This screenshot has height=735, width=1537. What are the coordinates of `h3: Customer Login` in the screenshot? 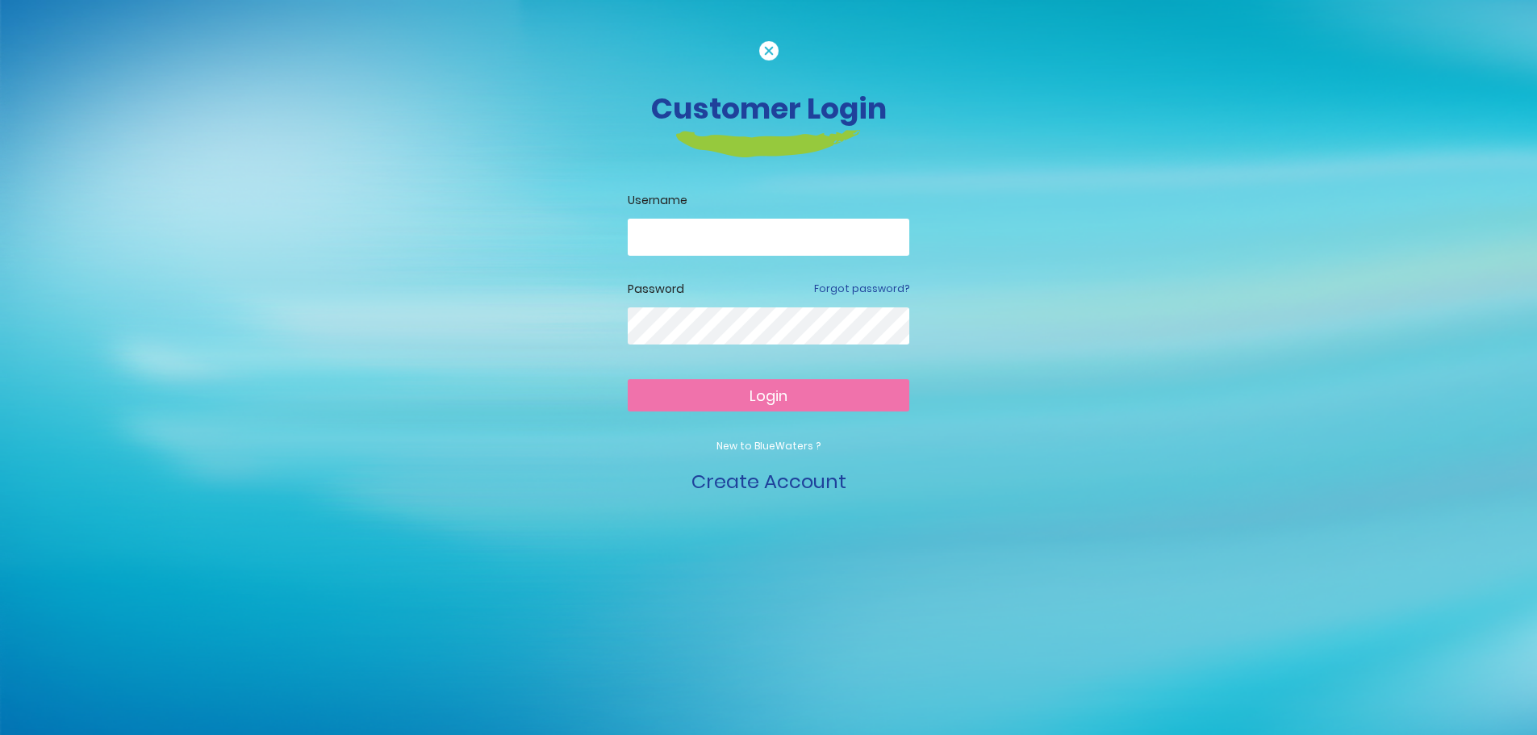 It's located at (769, 108).